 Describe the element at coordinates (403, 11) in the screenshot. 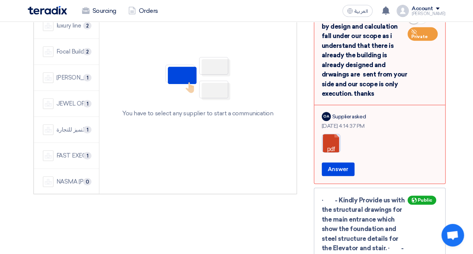

I see `img: profile_test.png` at that location.